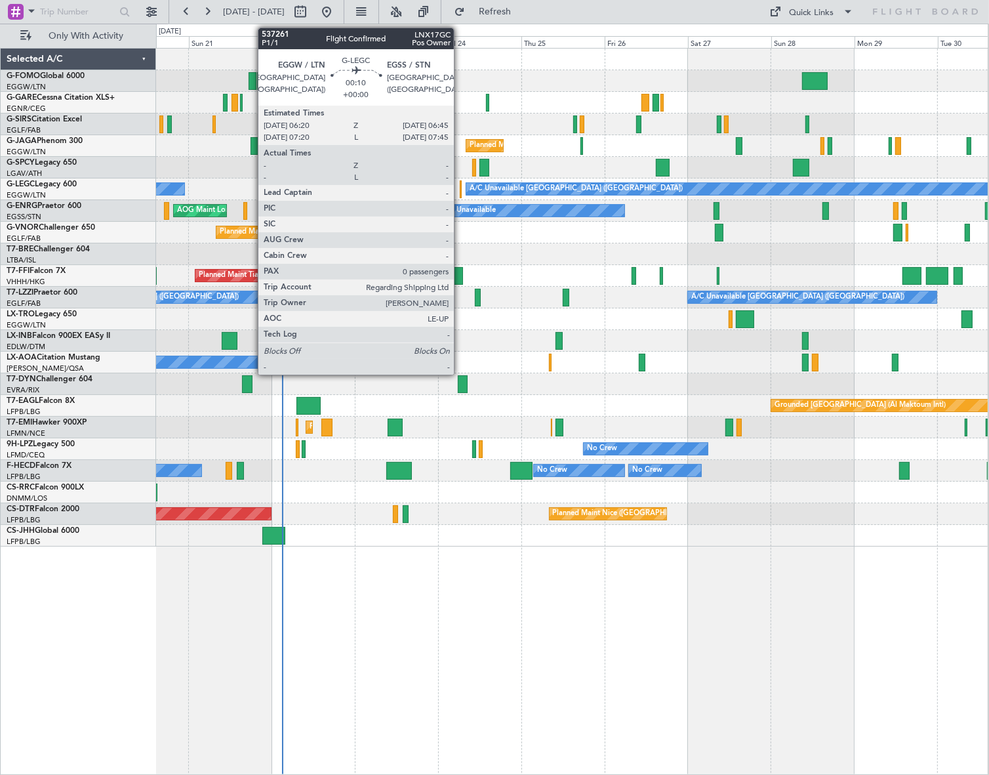 Image resolution: width=989 pixels, height=775 pixels. What do you see at coordinates (812, 13) in the screenshot?
I see `div: Quick Links` at bounding box center [812, 13].